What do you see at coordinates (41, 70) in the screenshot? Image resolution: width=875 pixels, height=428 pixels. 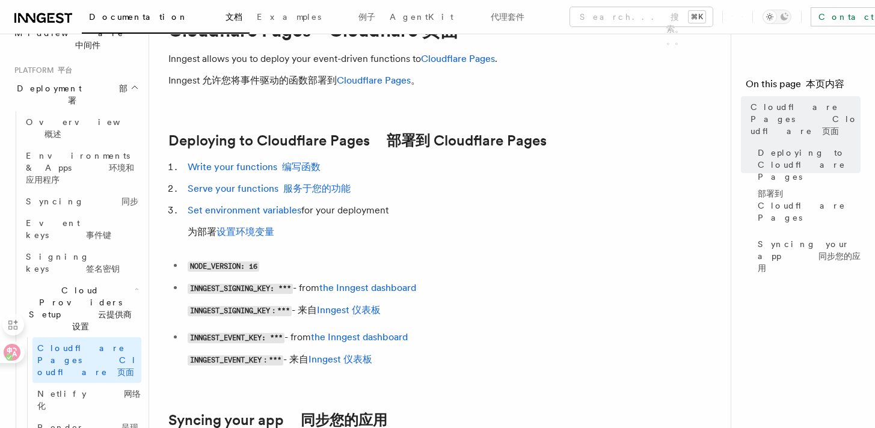 I see `span: Platform` at bounding box center [41, 70].